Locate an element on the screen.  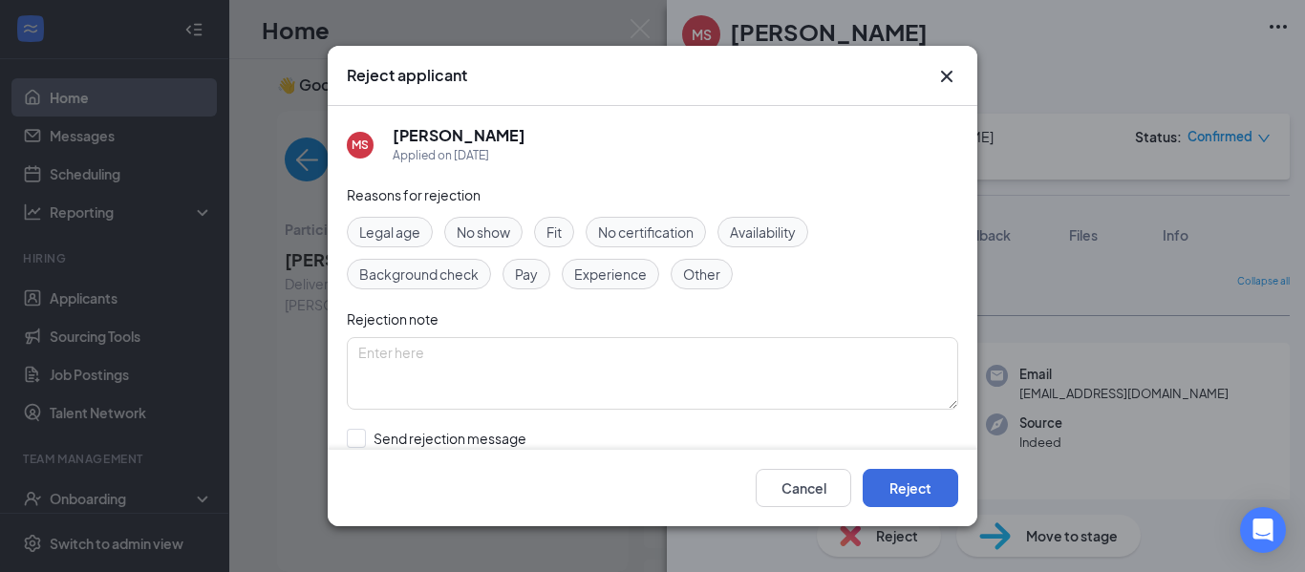
span: Fit is located at coordinates (554, 232).